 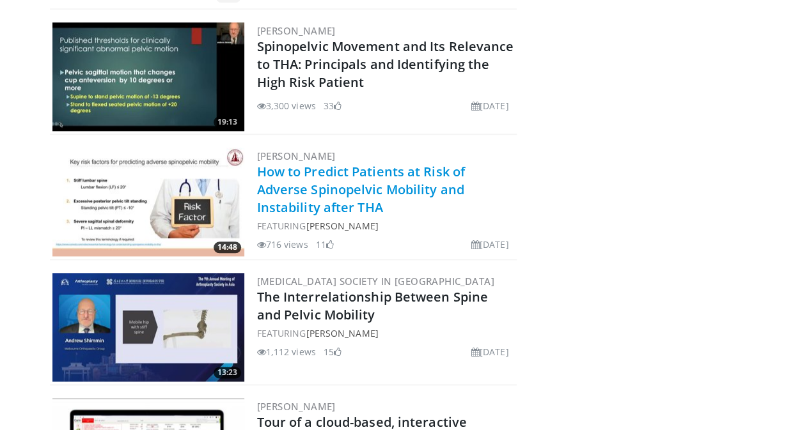 What do you see at coordinates (148, 327) in the screenshot?
I see `img: 64b3714c-0b7f-4976-83f9-d3ecf13acc20.300x170_q85_crop-smart_upscale.jpg` at bounding box center [148, 327].